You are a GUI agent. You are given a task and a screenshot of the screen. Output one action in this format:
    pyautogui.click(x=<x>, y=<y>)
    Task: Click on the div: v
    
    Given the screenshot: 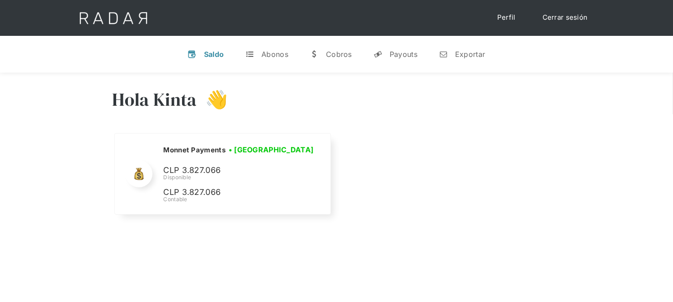 What is the action you would take?
    pyautogui.click(x=192, y=54)
    